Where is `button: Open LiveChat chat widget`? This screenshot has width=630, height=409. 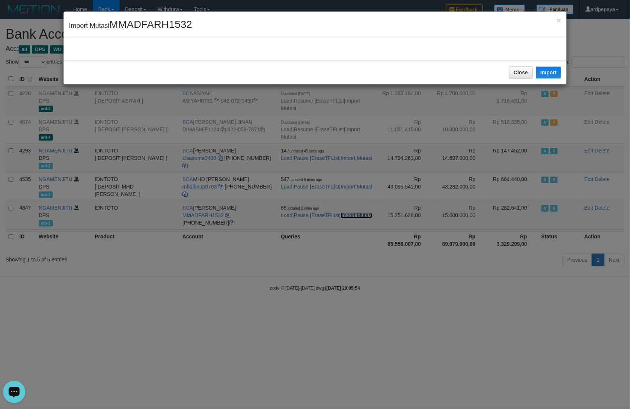 button: Open LiveChat chat widget is located at coordinates (14, 14).